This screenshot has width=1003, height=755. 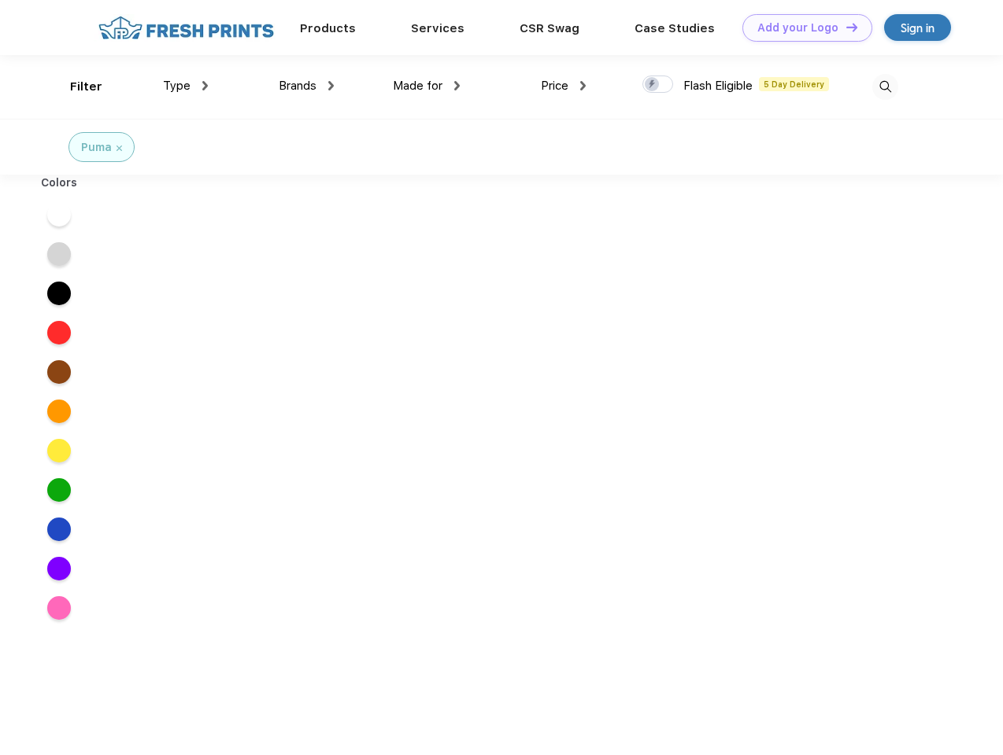 What do you see at coordinates (797, 28) in the screenshot?
I see `div: Add your Logo` at bounding box center [797, 28].